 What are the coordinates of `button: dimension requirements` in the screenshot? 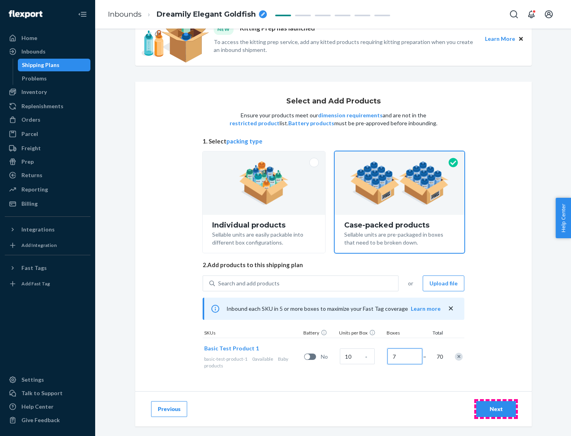 It's located at (350, 115).